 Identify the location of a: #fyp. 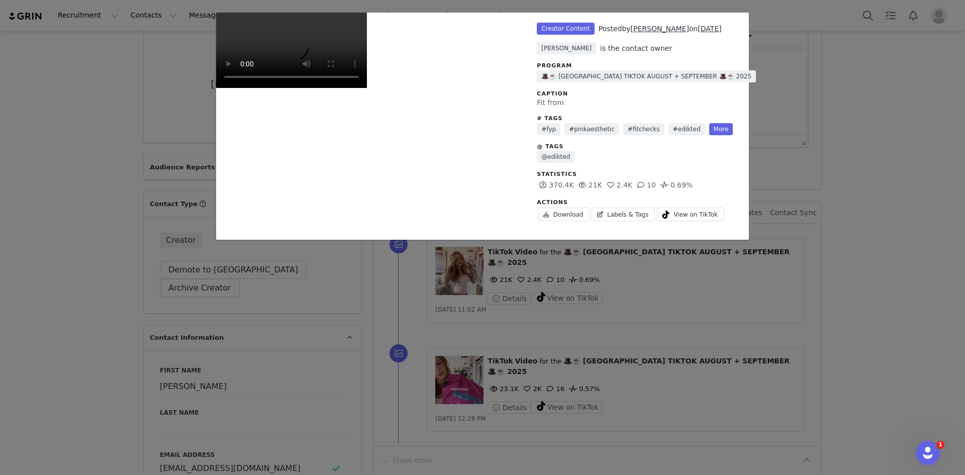
(548, 129).